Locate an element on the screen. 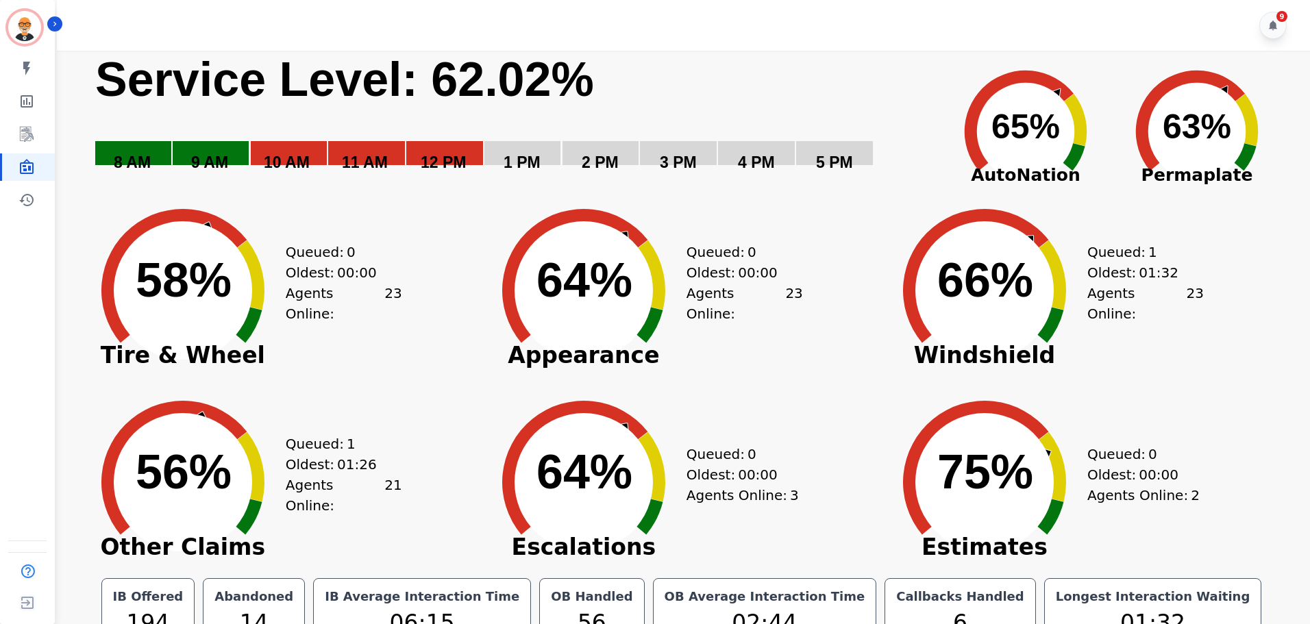 This screenshot has width=1310, height=624. div: OB Handled is located at coordinates (591, 597).